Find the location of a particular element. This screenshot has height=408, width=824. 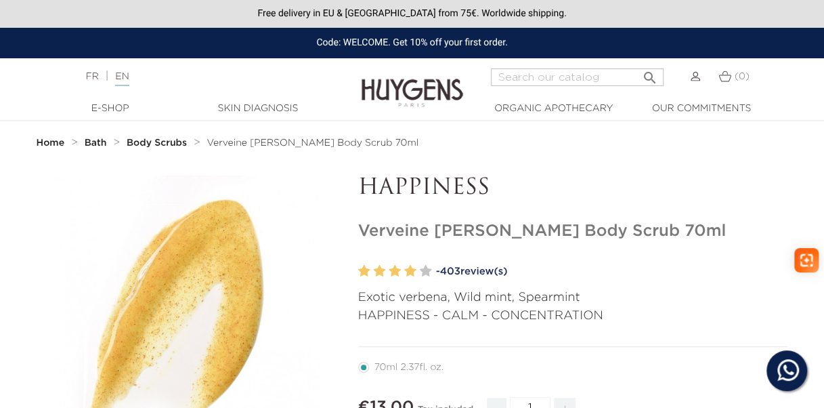

strong: Body Scrubs is located at coordinates (156, 143).